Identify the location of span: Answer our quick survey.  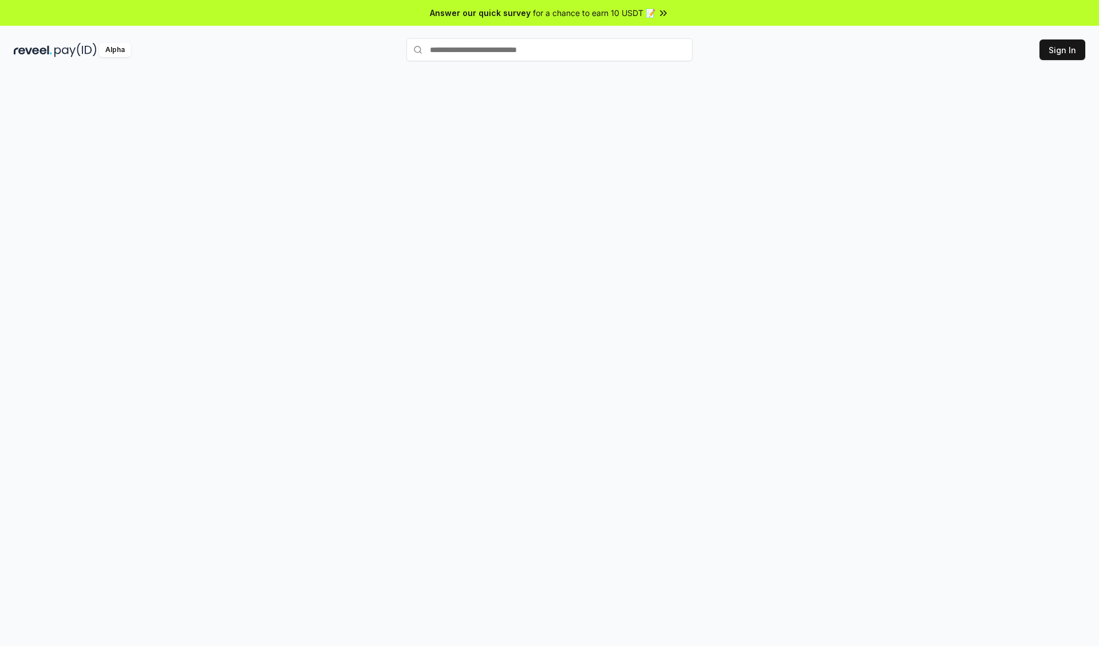
(480, 13).